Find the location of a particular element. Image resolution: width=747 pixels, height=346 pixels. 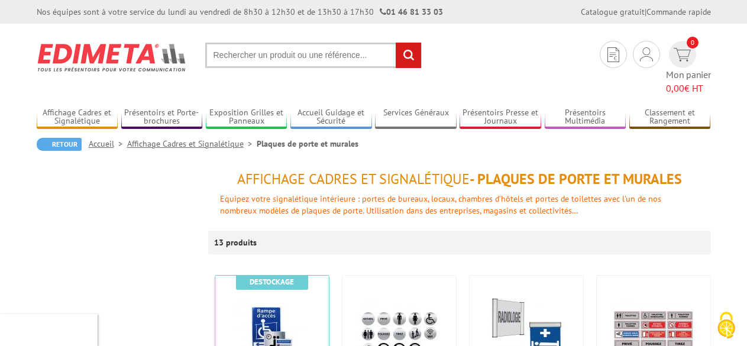

img: Cookies (fenêtre modale) is located at coordinates (726, 325).